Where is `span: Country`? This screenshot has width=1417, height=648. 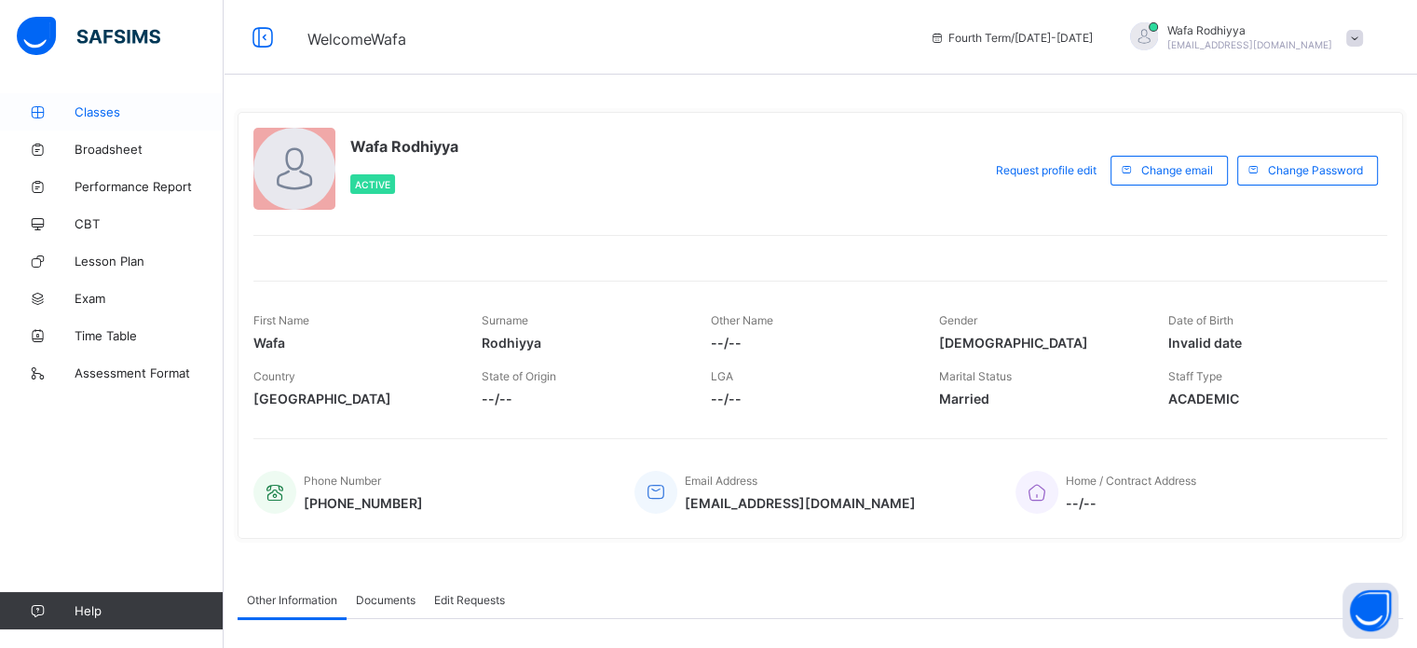 span: Country is located at coordinates (274, 375).